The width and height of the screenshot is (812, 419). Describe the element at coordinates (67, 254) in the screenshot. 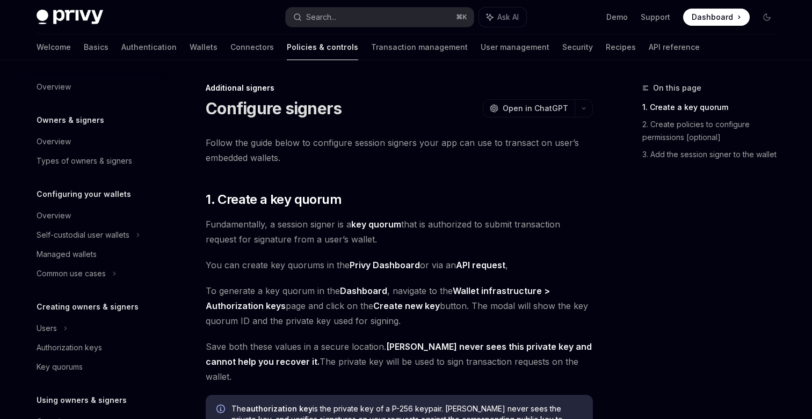

I see `div: Managed wallets` at that location.